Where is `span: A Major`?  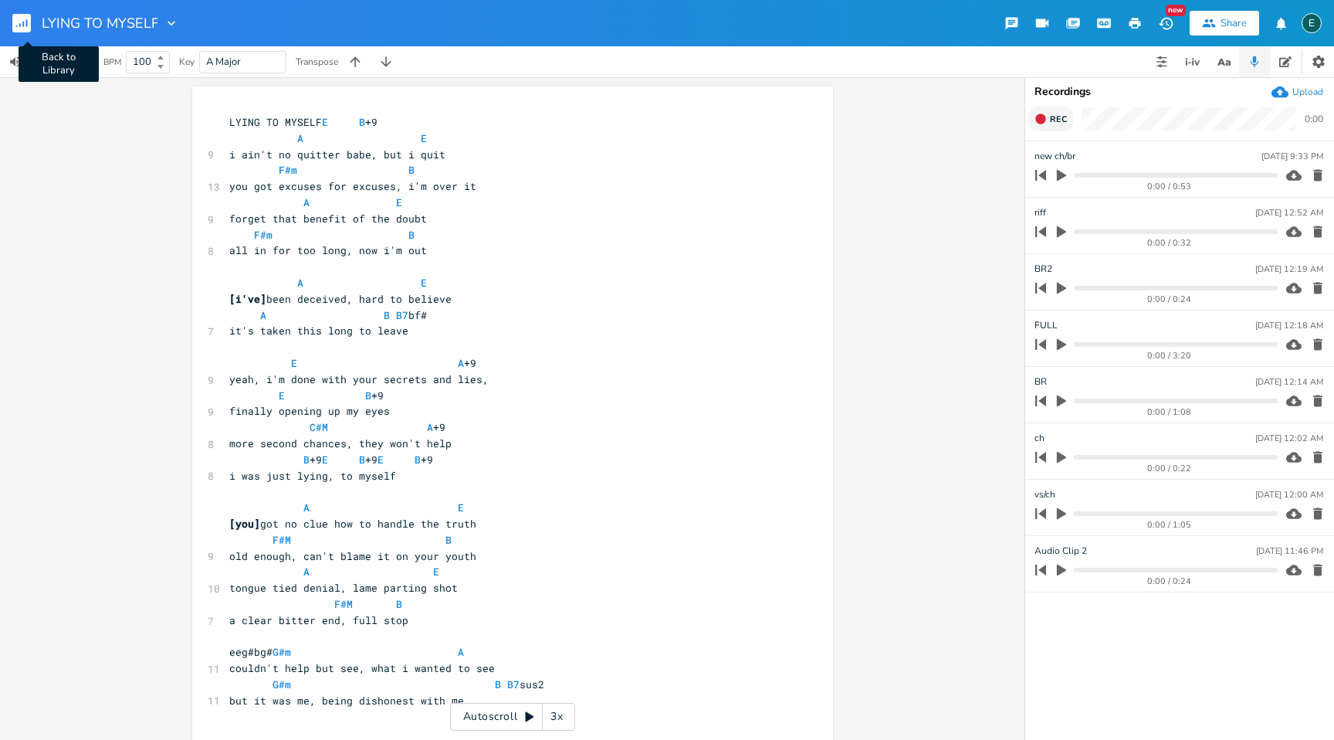 span: A Major is located at coordinates (223, 62).